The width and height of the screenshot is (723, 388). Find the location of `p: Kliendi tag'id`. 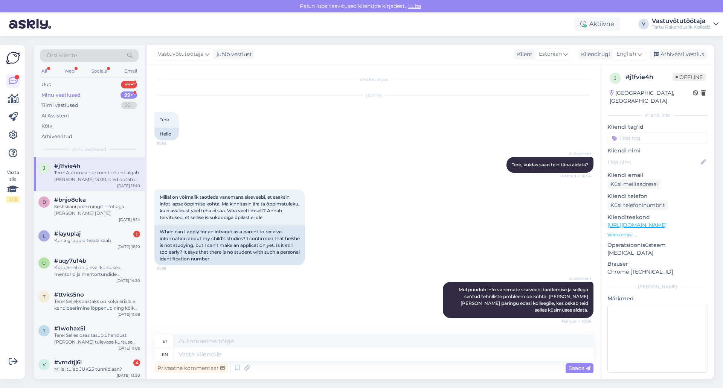

p: Kliendi tag'id is located at coordinates (657, 127).